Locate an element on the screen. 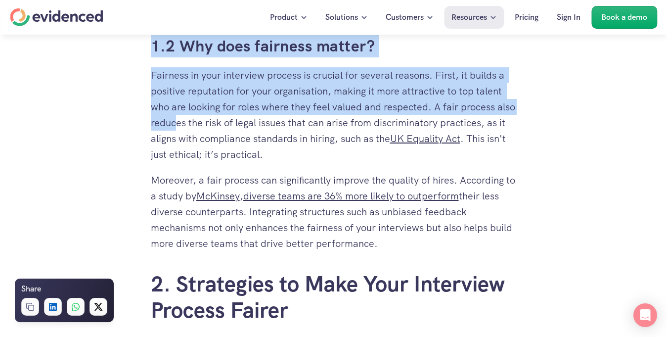 The image size is (667, 337). p: Fairness in your interview process is crucial for several reasons. First, it builds a positive re... is located at coordinates (334, 115).